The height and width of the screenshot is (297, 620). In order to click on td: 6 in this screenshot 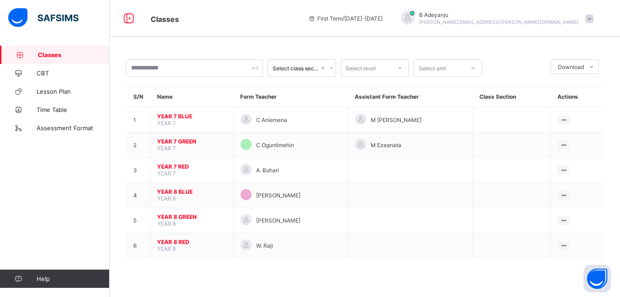, I will do `click(138, 245)`.